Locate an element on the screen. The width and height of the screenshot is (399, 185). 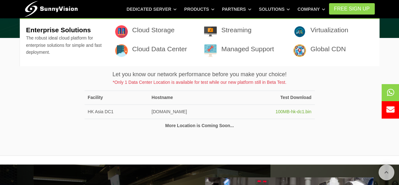
th: Hostname is located at coordinates (190, 97).